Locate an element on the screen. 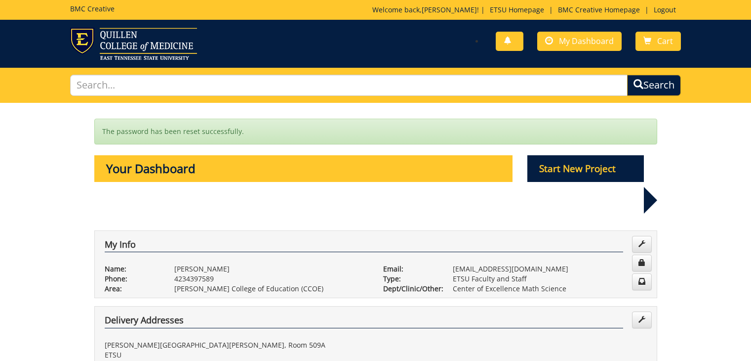 The width and height of the screenshot is (751, 361). a: Start New Project is located at coordinates (586, 169).